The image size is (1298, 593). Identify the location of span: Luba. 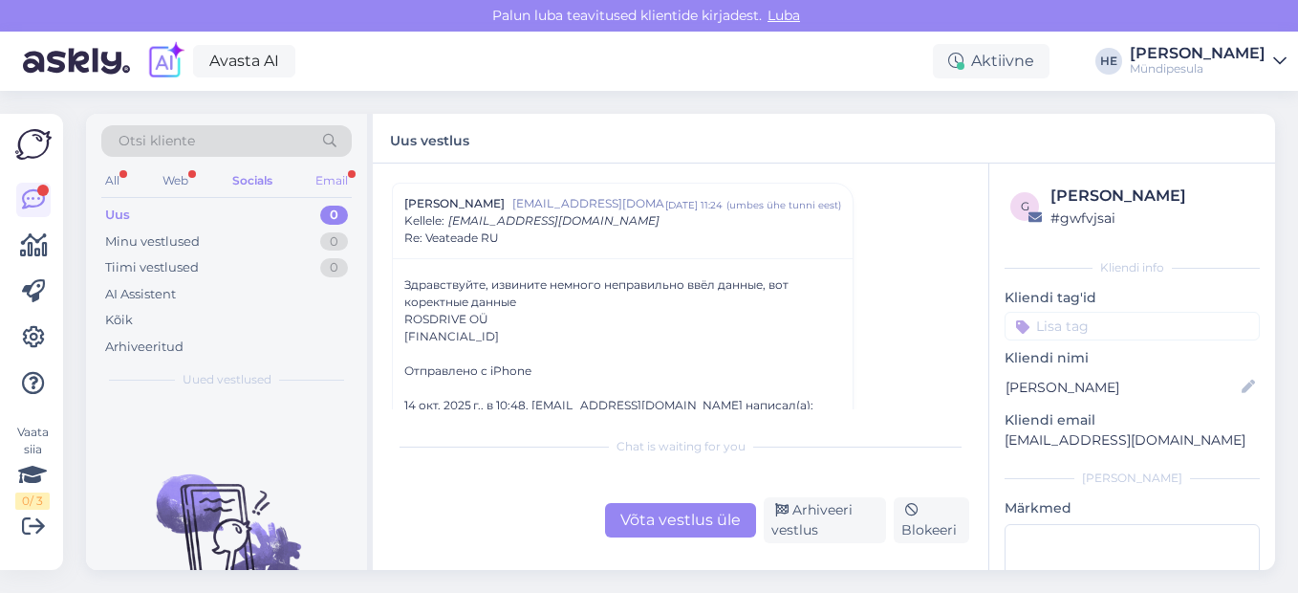
(784, 15).